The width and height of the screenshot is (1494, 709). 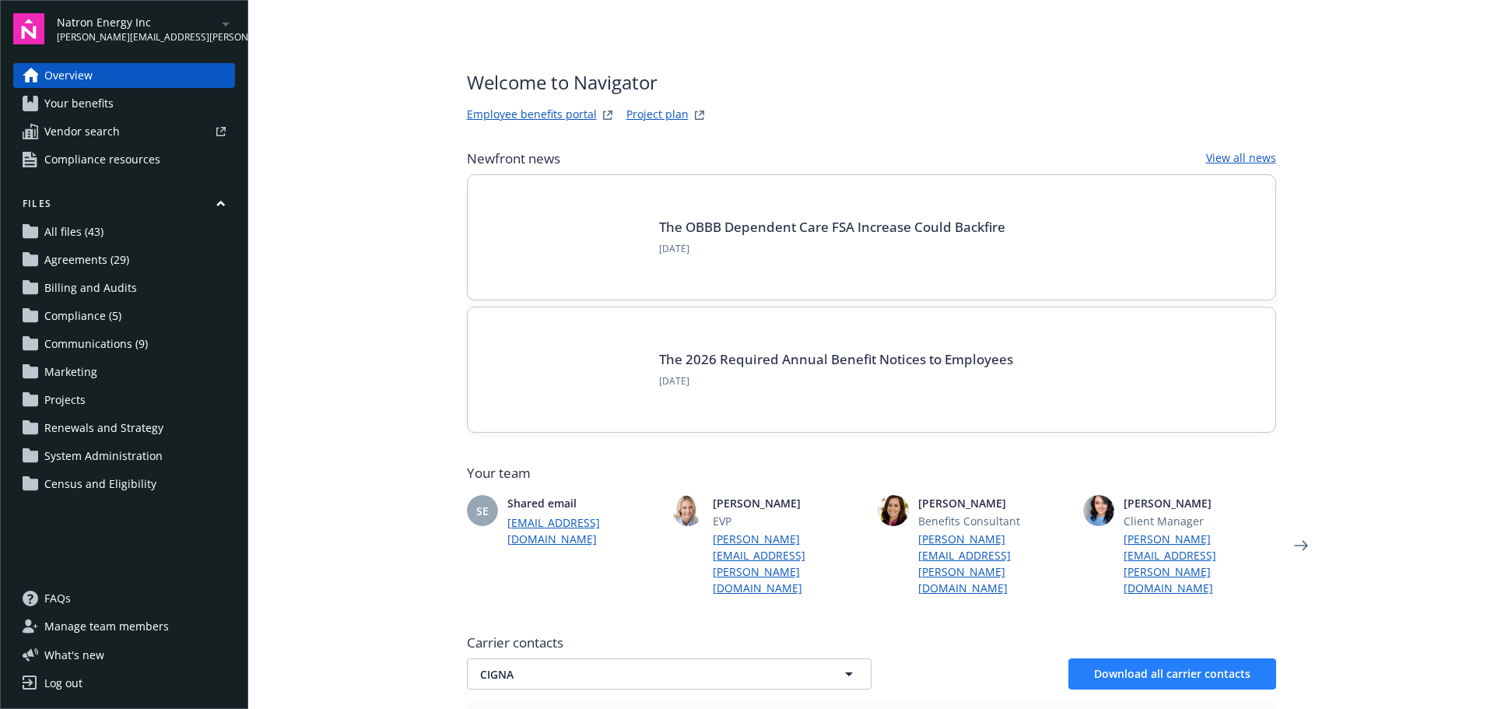 What do you see at coordinates (107, 626) in the screenshot?
I see `span: Manage team members` at bounding box center [107, 626].